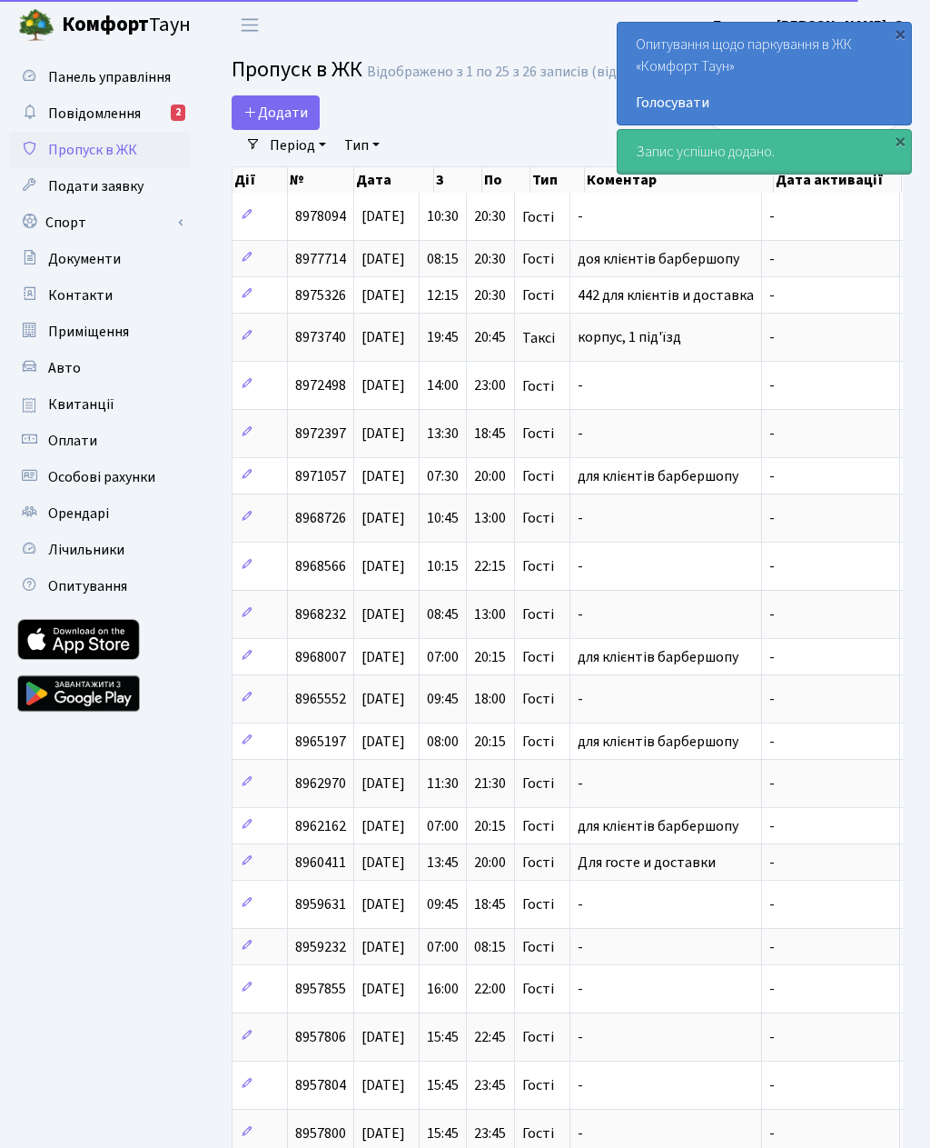 Image resolution: width=930 pixels, height=1148 pixels. Describe the element at coordinates (490, 862) in the screenshot. I see `span: 20:00` at that location.